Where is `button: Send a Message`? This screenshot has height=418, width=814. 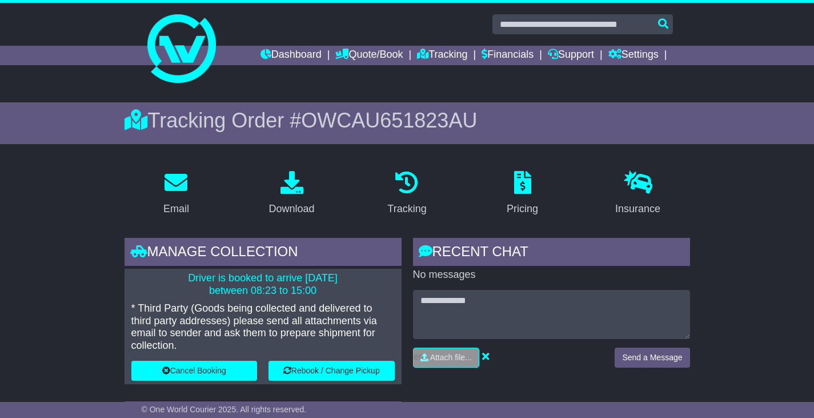 button: Send a Message is located at coordinates (652, 357).